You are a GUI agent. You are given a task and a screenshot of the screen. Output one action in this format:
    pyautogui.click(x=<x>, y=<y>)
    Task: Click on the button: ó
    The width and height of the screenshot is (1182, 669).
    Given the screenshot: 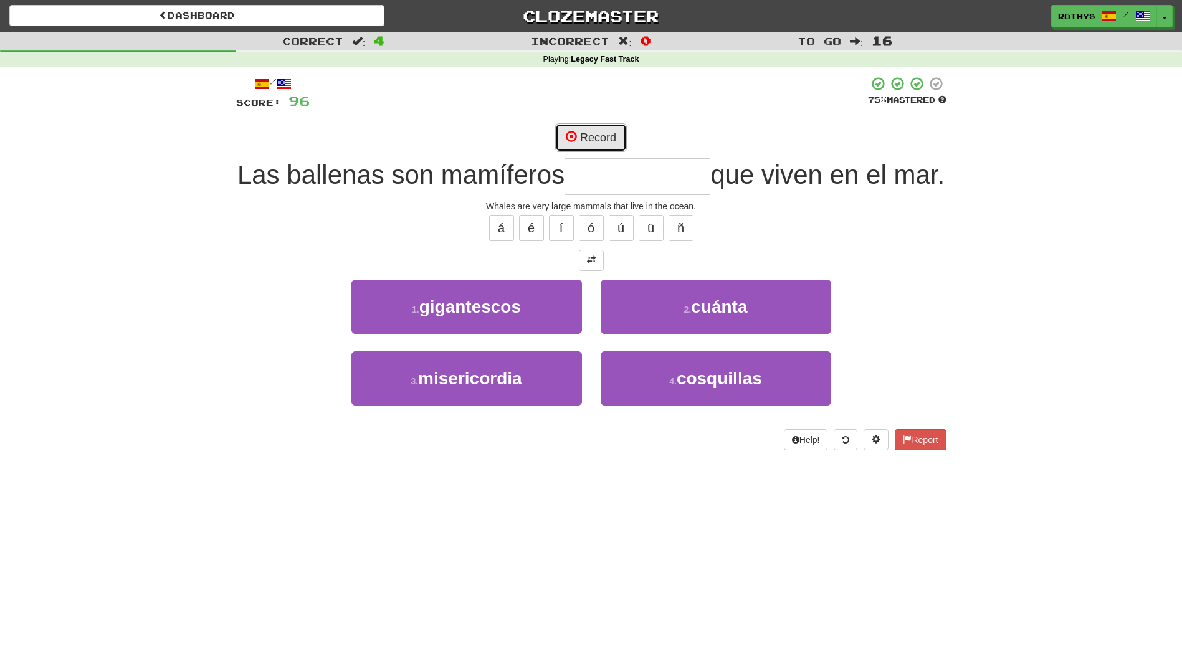 What is the action you would take?
    pyautogui.click(x=591, y=228)
    